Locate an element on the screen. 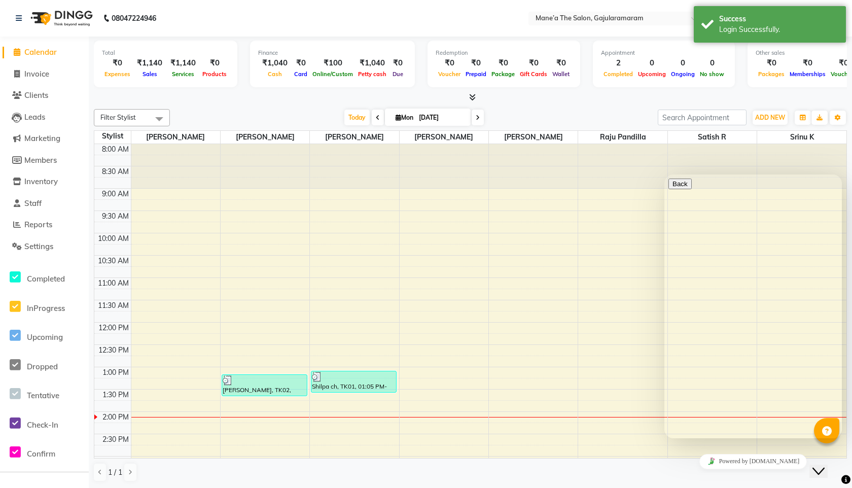  span: 1 / 1 is located at coordinates (115, 472).